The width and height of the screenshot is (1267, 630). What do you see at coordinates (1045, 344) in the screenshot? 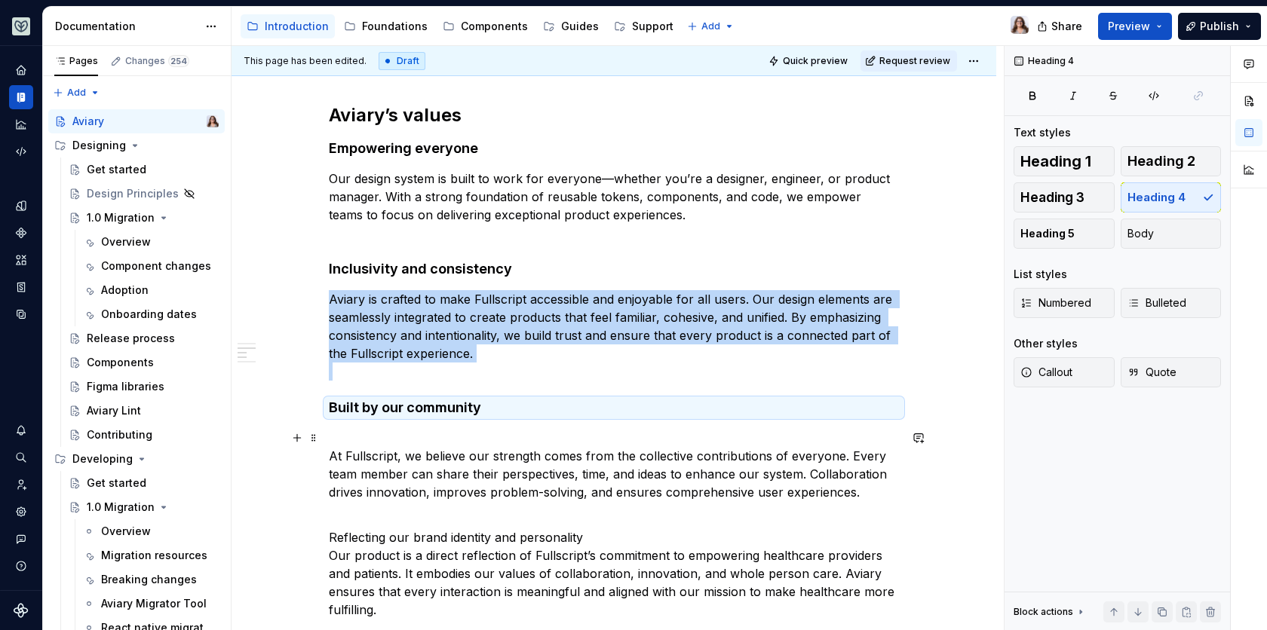
I see `div: Other styles` at bounding box center [1045, 344].